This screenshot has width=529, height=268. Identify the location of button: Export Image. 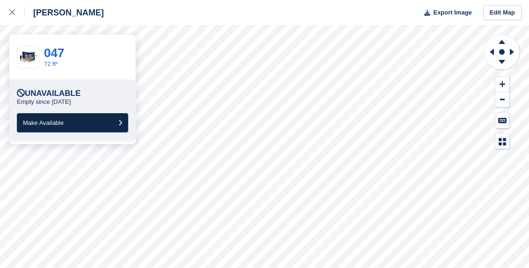
(446, 13).